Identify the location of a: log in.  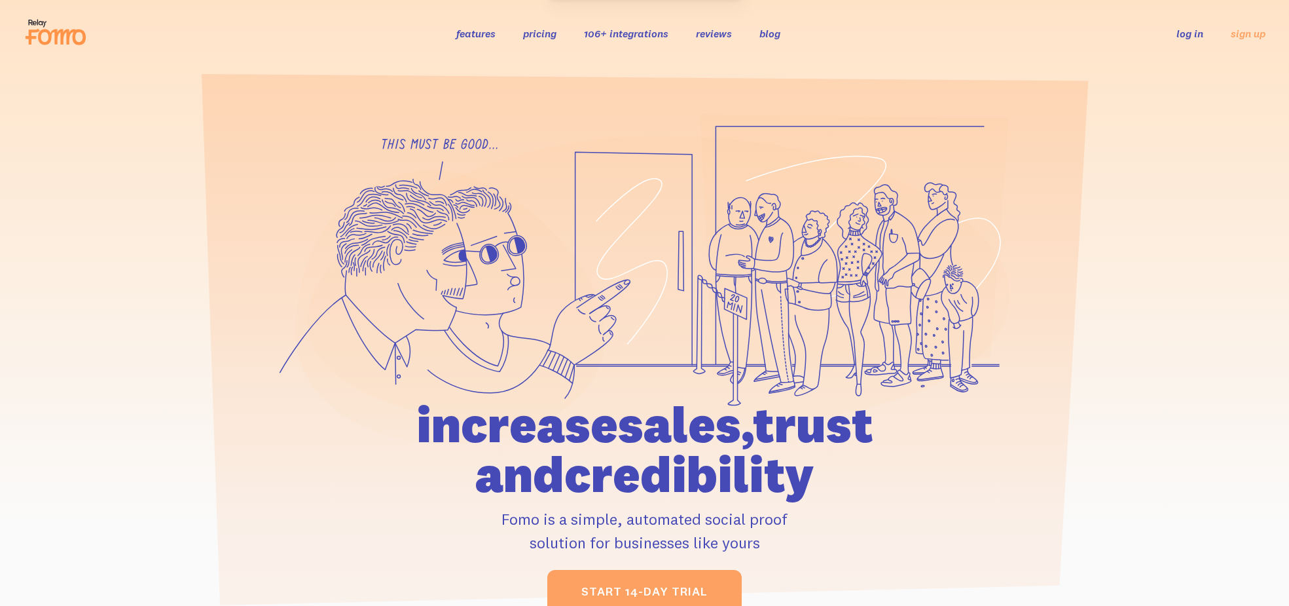
(1189, 33).